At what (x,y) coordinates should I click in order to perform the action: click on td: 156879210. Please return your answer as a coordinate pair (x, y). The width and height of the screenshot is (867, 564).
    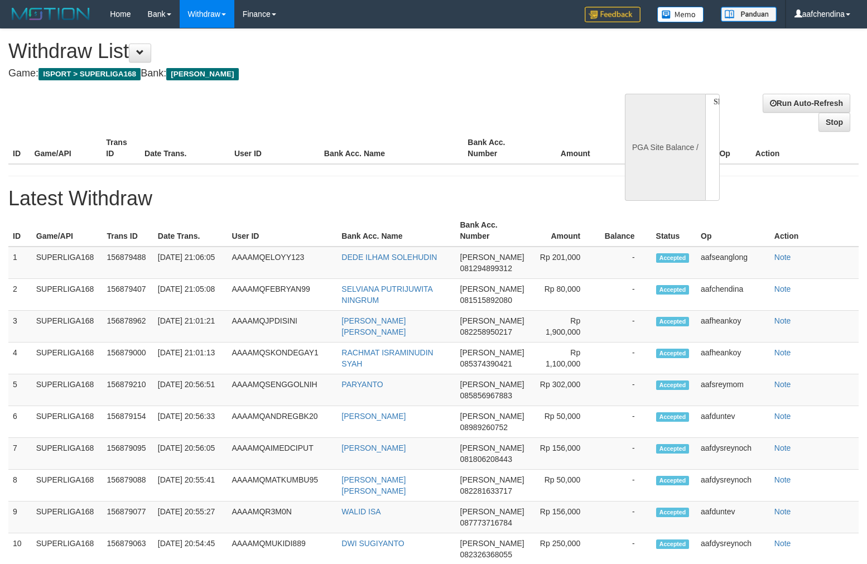
    Looking at the image, I should click on (128, 390).